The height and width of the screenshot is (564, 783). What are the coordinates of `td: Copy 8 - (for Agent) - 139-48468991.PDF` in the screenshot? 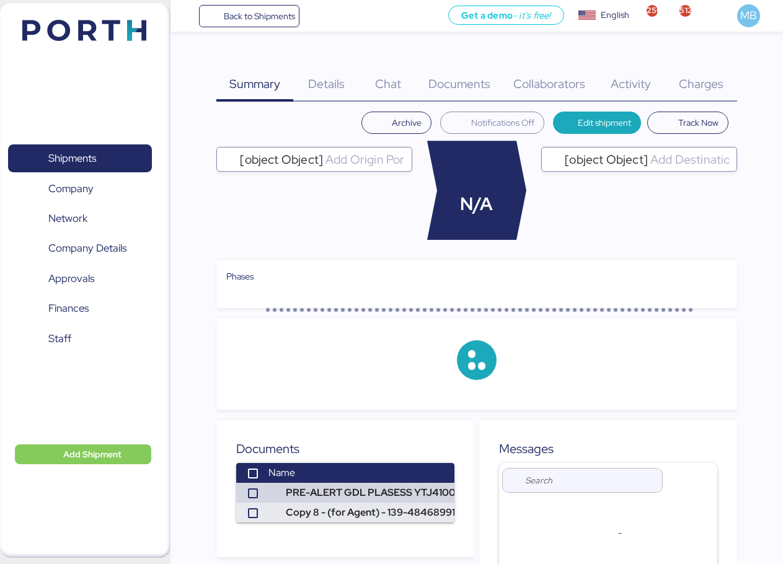 It's located at (385, 513).